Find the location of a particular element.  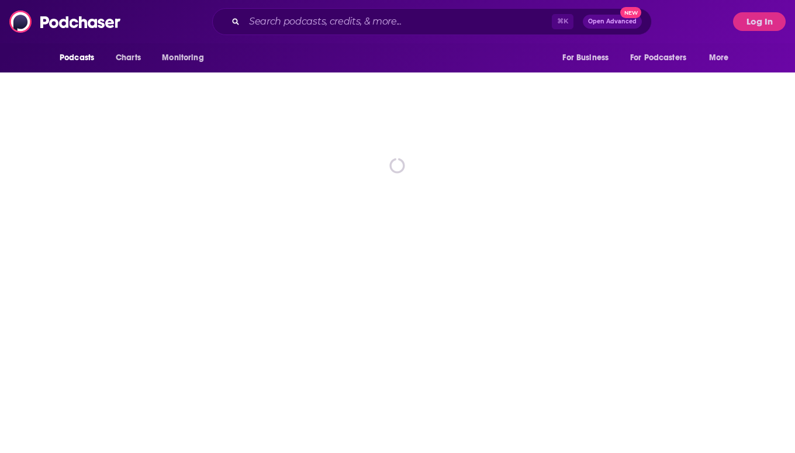

span: For Business is located at coordinates (585, 58).